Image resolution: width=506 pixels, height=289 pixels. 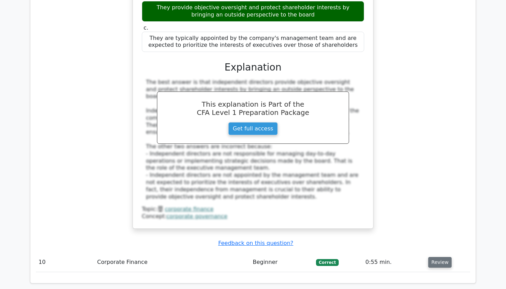 What do you see at coordinates (197, 216) in the screenshot?
I see `a: corporate governance` at bounding box center [197, 216].